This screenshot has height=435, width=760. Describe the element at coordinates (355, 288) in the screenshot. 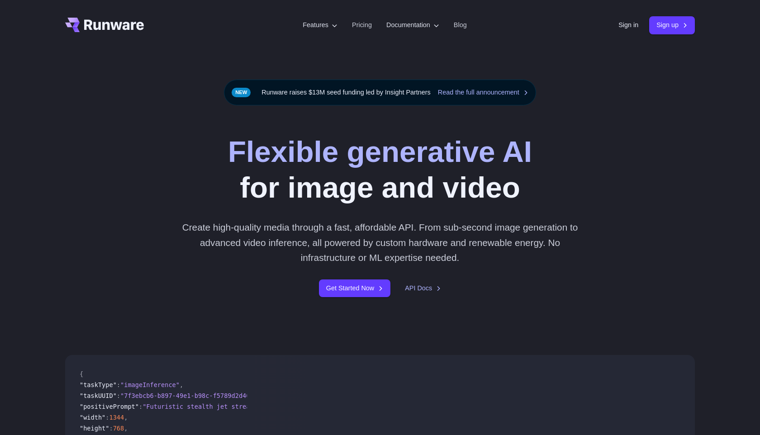

I see `a: Get Started Now` at that location.